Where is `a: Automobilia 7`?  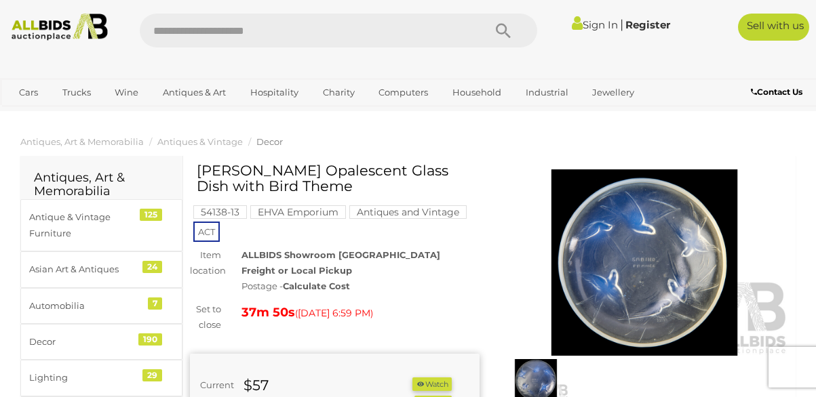 a: Automobilia 7 is located at coordinates (101, 306).